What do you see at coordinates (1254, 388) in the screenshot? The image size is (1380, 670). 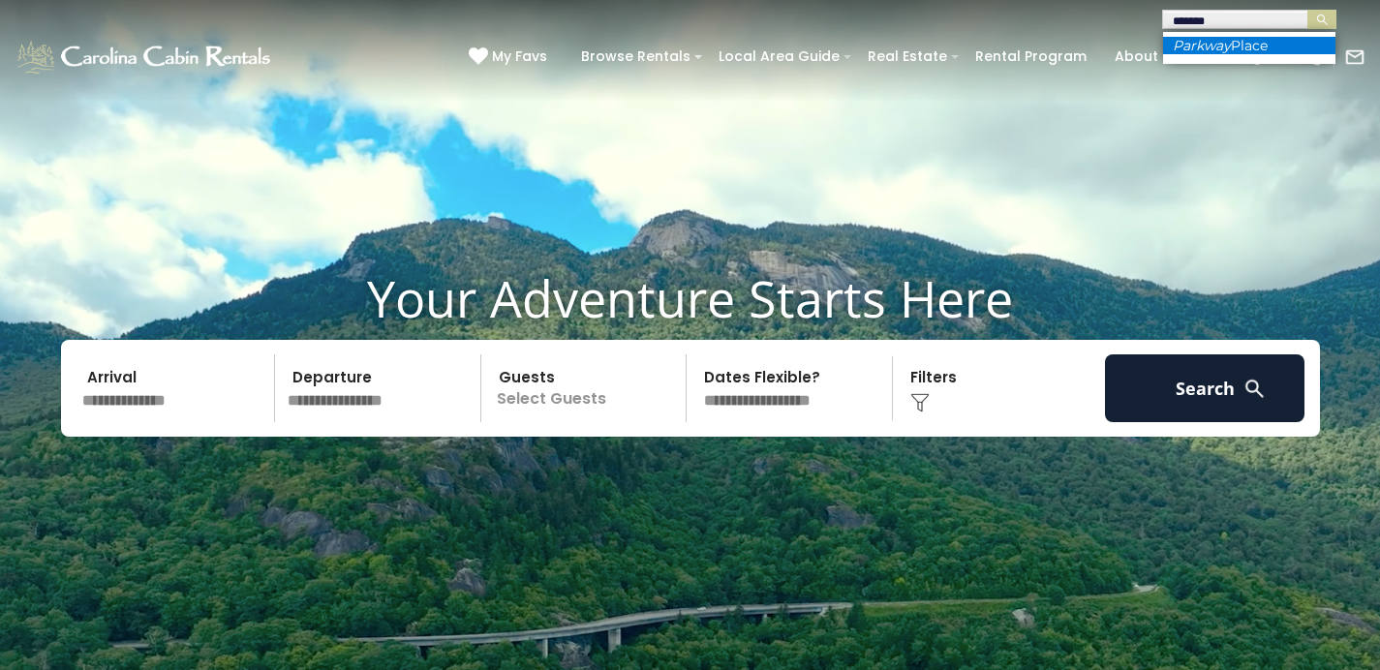 I see `img: search-regular-white.png` at bounding box center [1254, 388].